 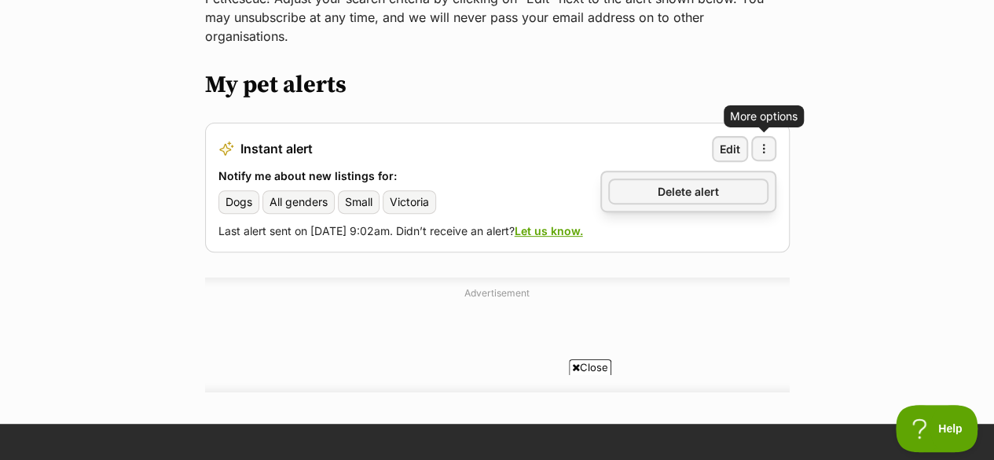 What do you see at coordinates (410, 202) in the screenshot?
I see `span: Victoria` at bounding box center [410, 202].